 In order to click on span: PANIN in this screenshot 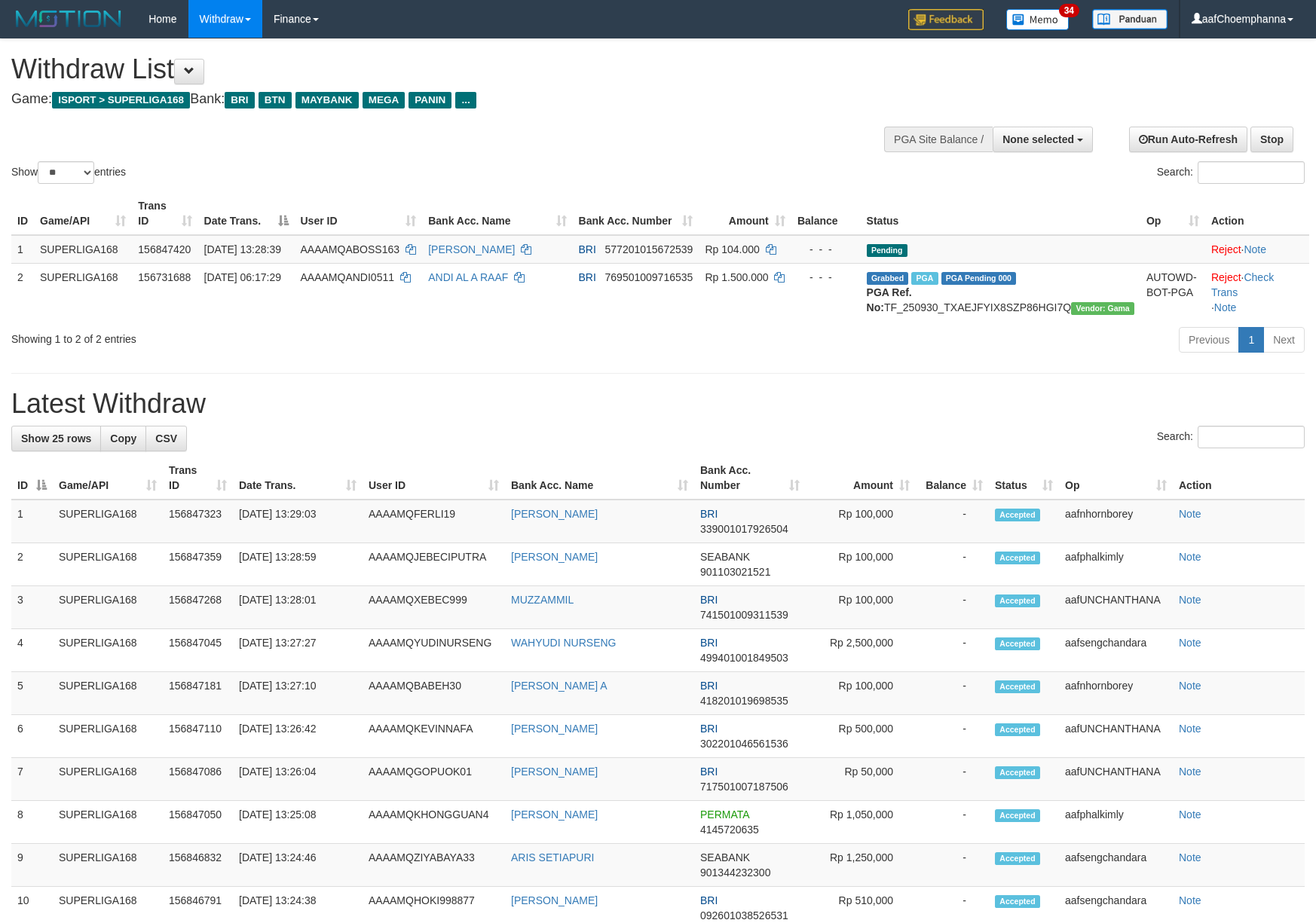, I will do `click(430, 100)`.